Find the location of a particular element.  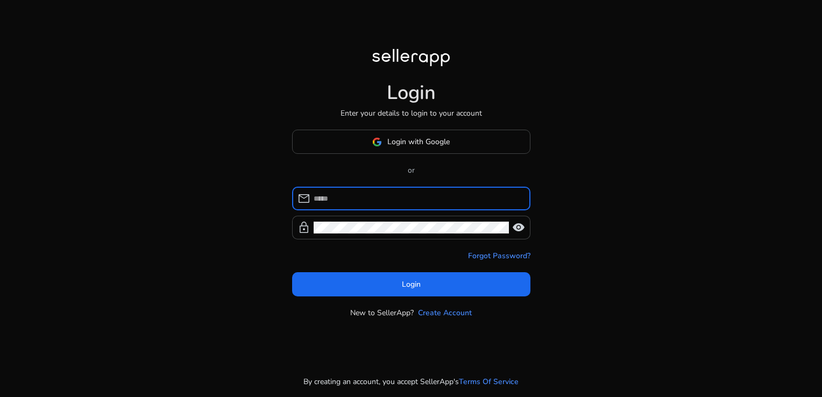

span: Login with Google is located at coordinates (419, 142).